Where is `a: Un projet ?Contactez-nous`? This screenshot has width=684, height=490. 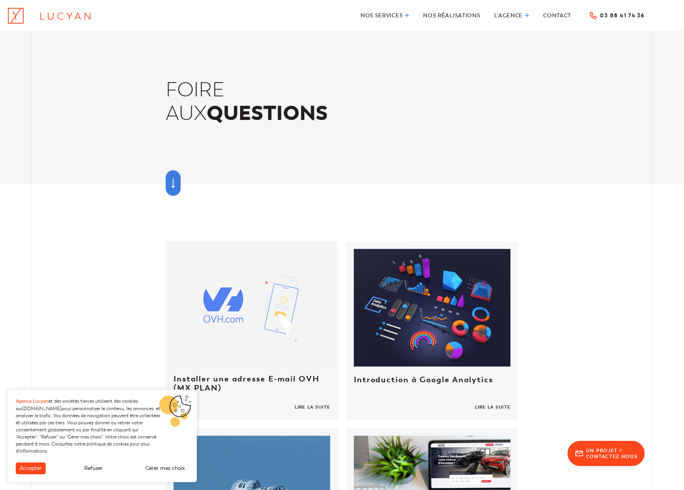
a: Un projet ?Contactez-nous is located at coordinates (606, 454).